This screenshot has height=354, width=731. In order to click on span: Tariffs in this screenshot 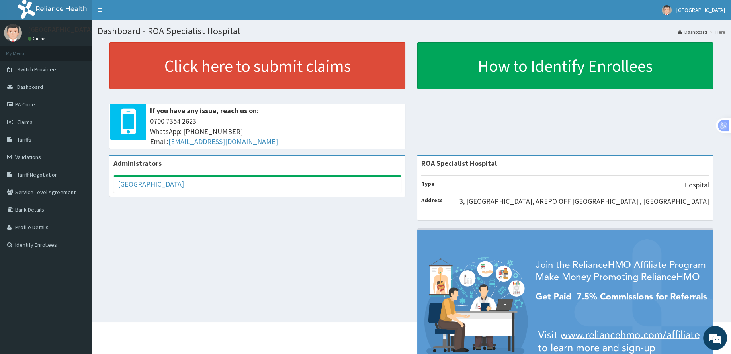, I will do `click(24, 139)`.